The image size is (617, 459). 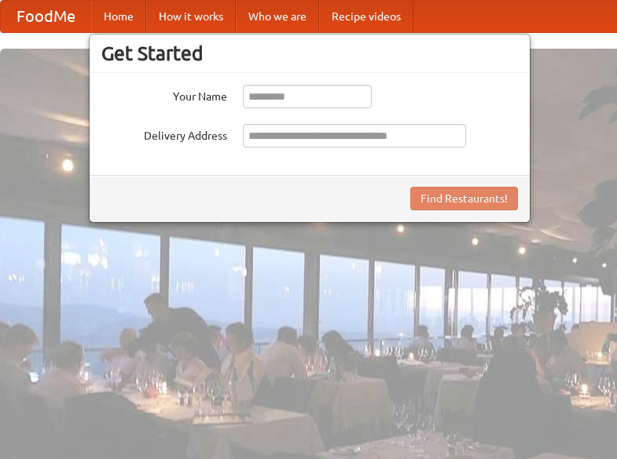 What do you see at coordinates (164, 134) in the screenshot?
I see `label: Delivery Address` at bounding box center [164, 134].